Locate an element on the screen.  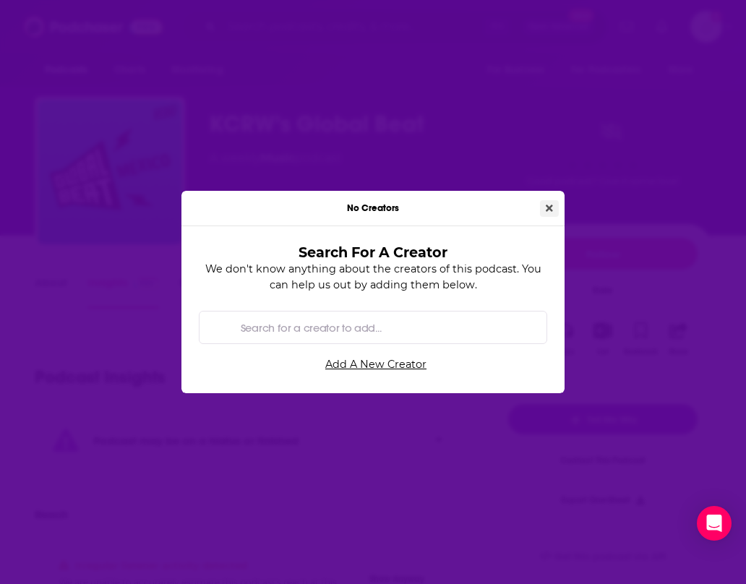
h3: Search For A Creator is located at coordinates (373, 252).